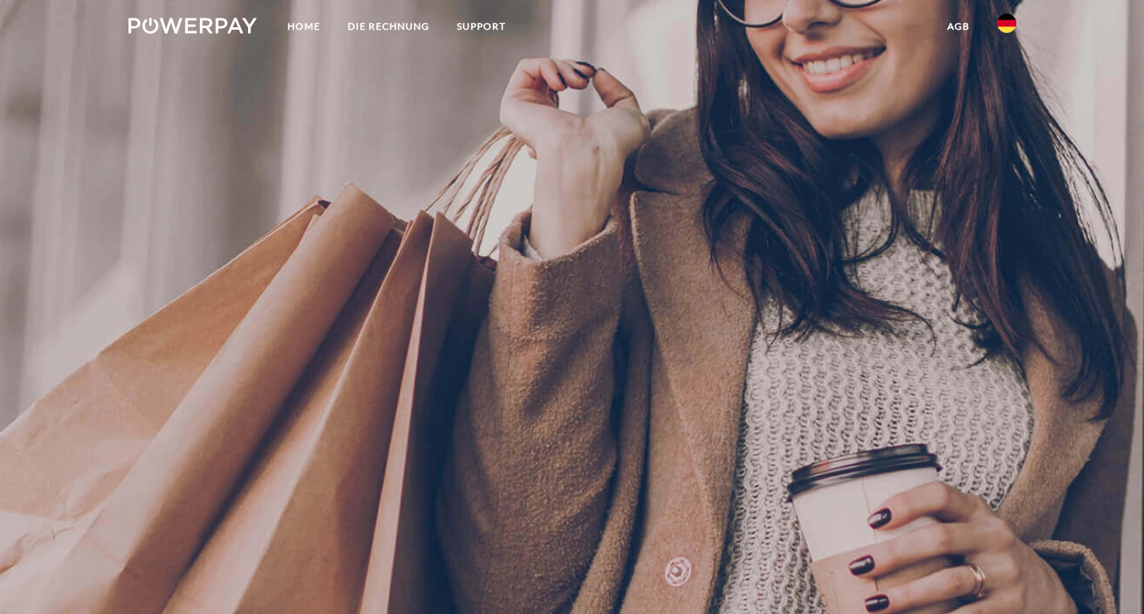 The height and width of the screenshot is (614, 1144). I want to click on a: agb, so click(959, 26).